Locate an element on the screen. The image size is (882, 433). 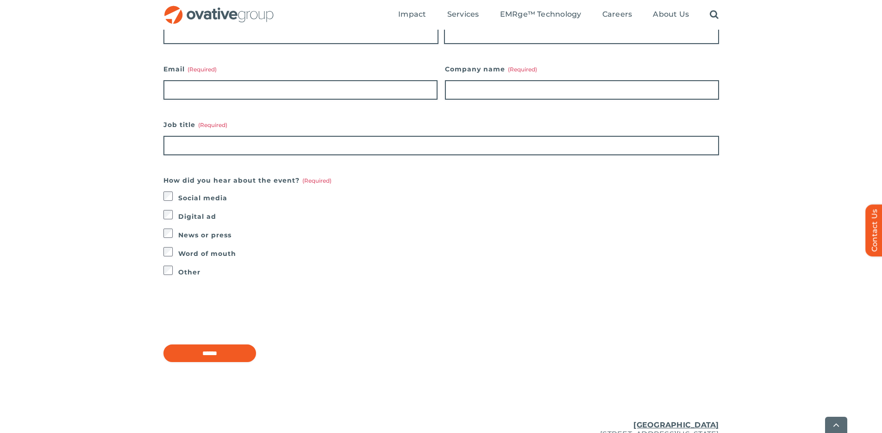
label: Digital ad is located at coordinates (449, 216).